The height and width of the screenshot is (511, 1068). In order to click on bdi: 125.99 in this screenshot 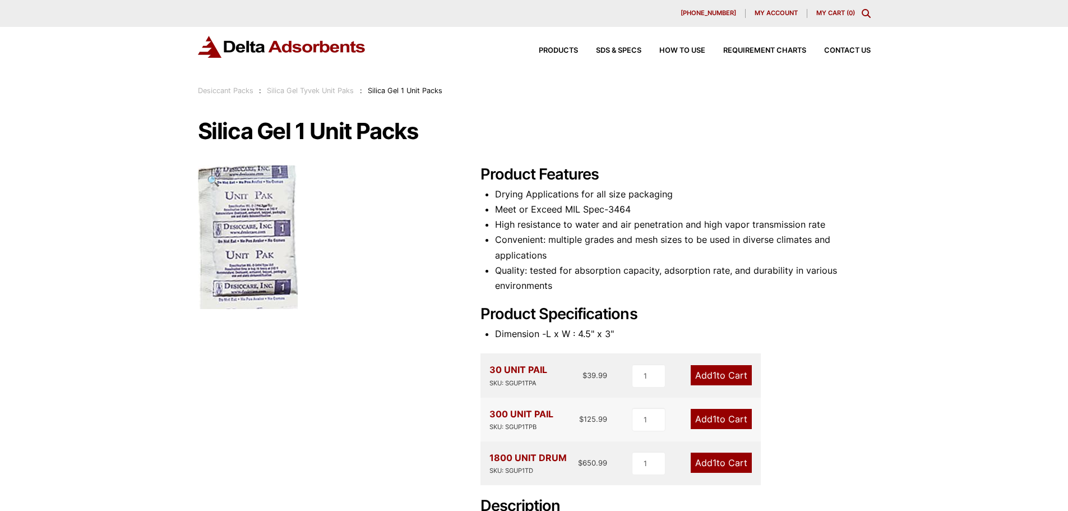, I will do `click(593, 419)`.